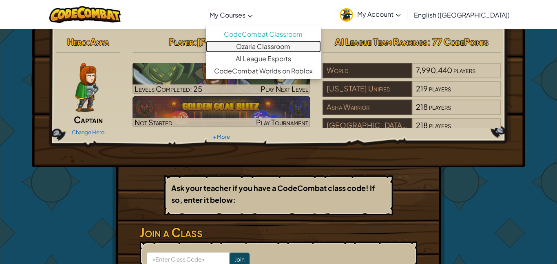  I want to click on img: avatar, so click(346, 15).